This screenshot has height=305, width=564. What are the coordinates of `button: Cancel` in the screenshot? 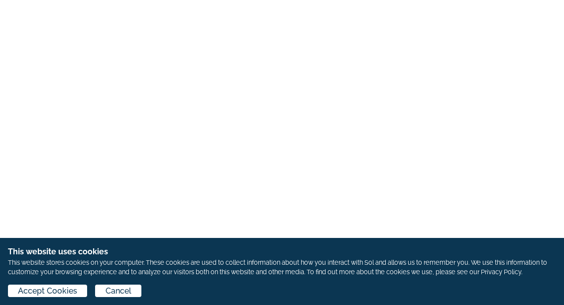 It's located at (118, 291).